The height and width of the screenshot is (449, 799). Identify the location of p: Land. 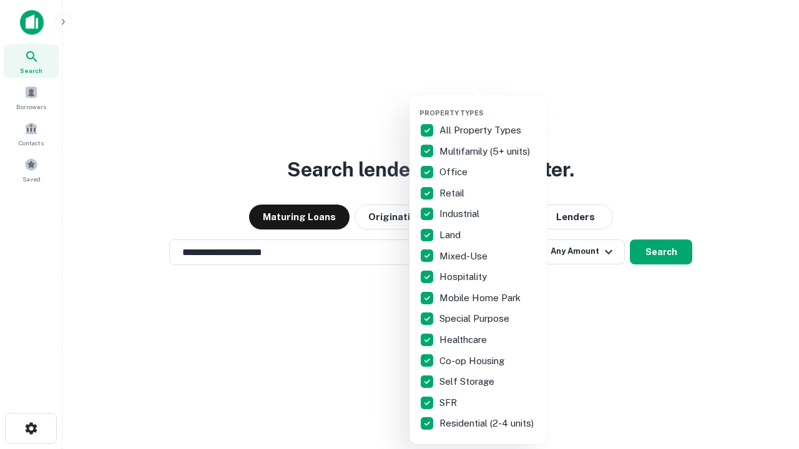
(451, 235).